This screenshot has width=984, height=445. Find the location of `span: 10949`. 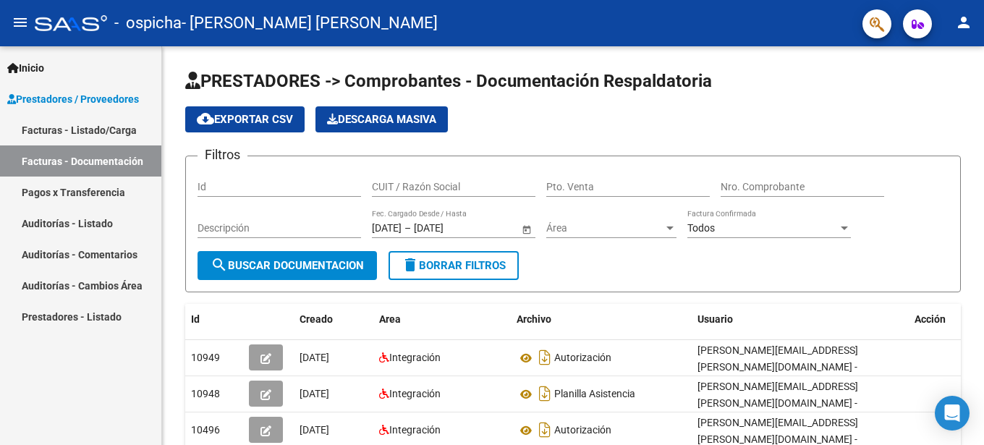

span: 10949 is located at coordinates (205, 357).